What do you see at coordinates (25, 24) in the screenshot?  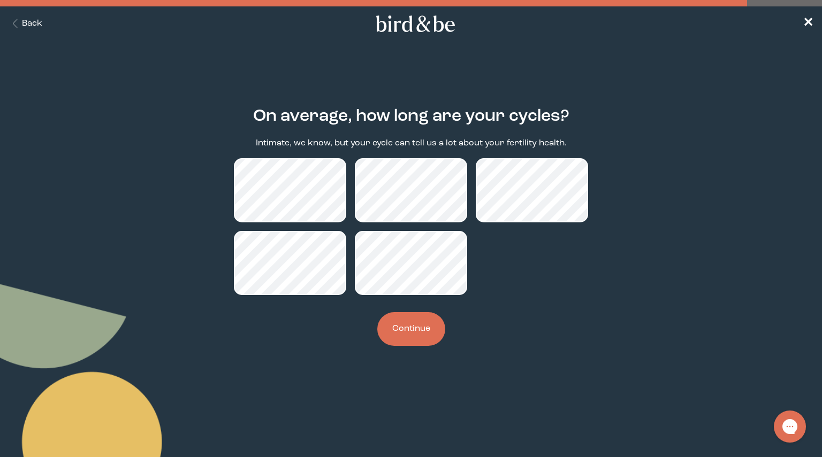 I see `button: Back Button` at bounding box center [25, 24].